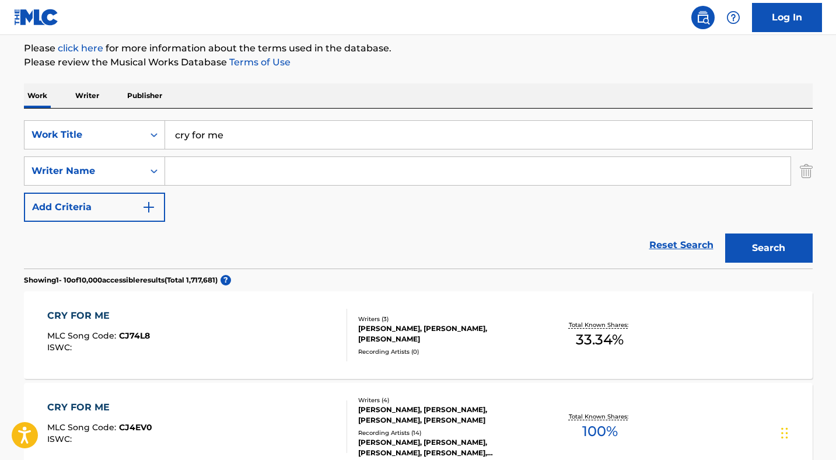 Image resolution: width=836 pixels, height=460 pixels. Describe the element at coordinates (600, 431) in the screenshot. I see `span: 100 %` at that location.